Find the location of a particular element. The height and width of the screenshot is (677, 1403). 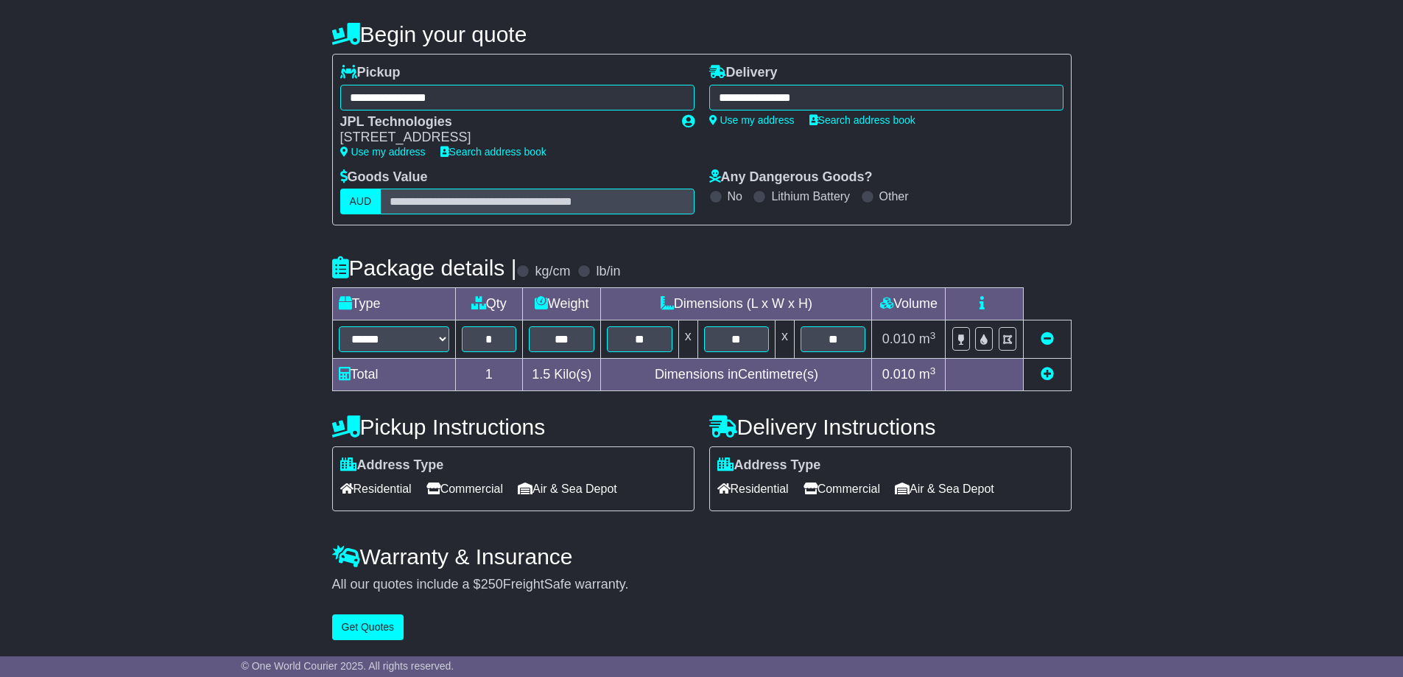

label: Pickup is located at coordinates (370, 73).